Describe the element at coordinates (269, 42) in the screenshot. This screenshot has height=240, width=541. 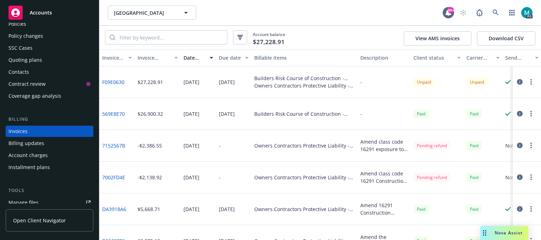
I see `span: $27,228.91` at that location.